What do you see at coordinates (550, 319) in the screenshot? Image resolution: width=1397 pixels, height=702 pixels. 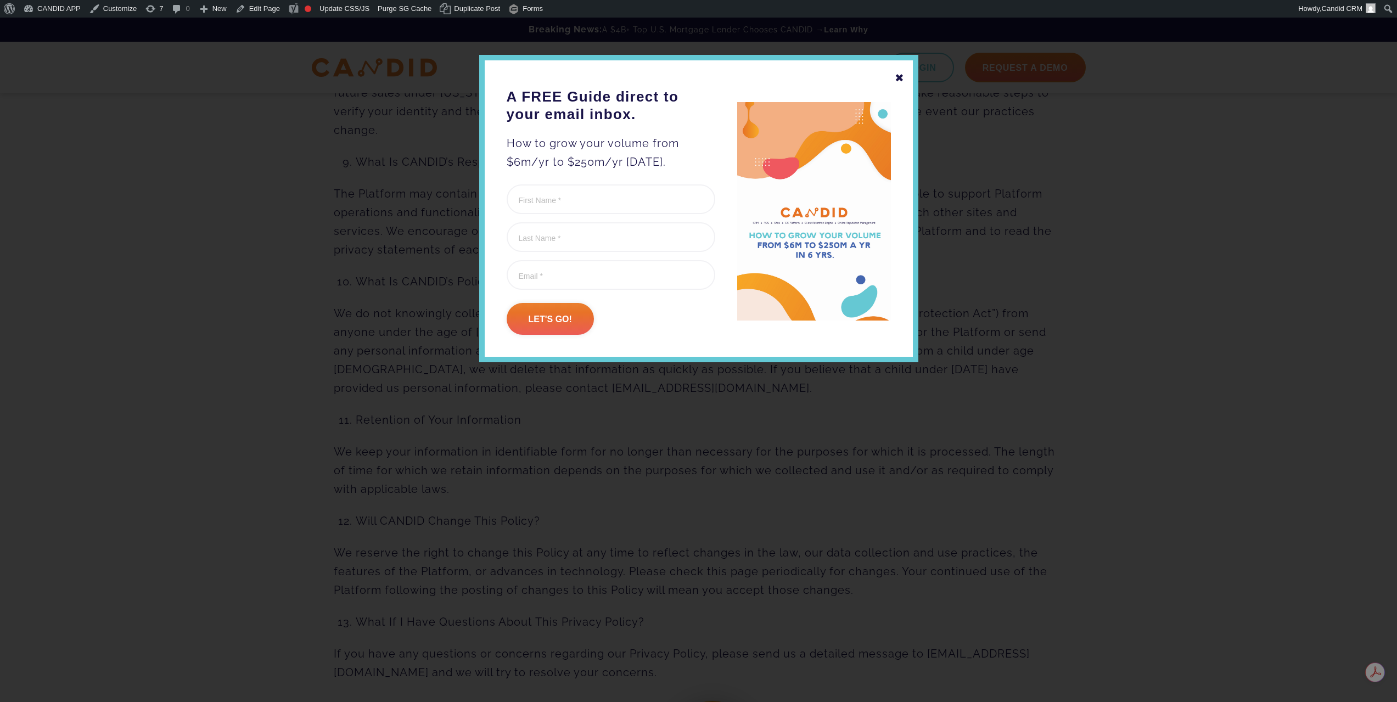 I see `input: Let's go!` at bounding box center [550, 319].